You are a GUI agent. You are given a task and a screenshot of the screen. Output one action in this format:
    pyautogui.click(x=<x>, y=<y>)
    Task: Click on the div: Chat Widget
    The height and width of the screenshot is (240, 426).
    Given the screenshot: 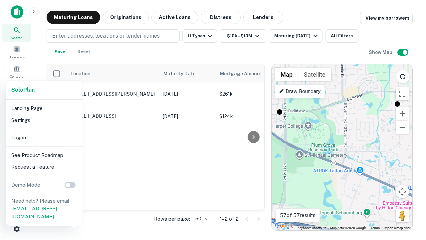 What is the action you would take?
    pyautogui.click(x=410, y=181)
    